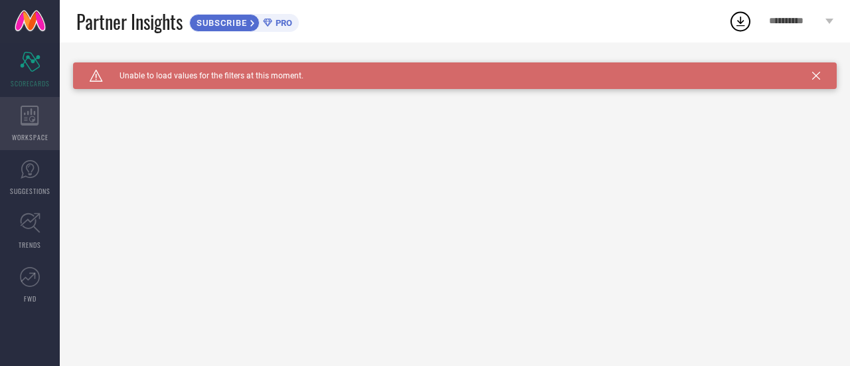 This screenshot has height=366, width=850. Describe the element at coordinates (30, 137) in the screenshot. I see `span: WORKSPACE` at that location.